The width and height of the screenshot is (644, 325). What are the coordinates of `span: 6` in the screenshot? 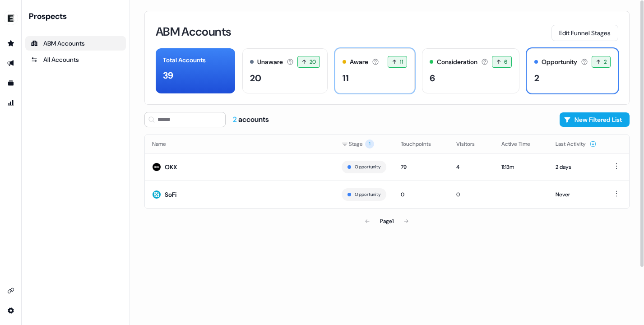 It's located at (506, 62).